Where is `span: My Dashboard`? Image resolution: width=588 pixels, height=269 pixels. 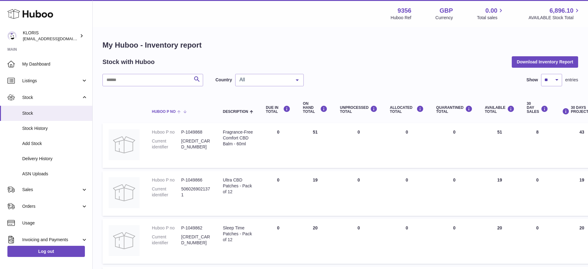
span: My Dashboard is located at coordinates (55, 64).